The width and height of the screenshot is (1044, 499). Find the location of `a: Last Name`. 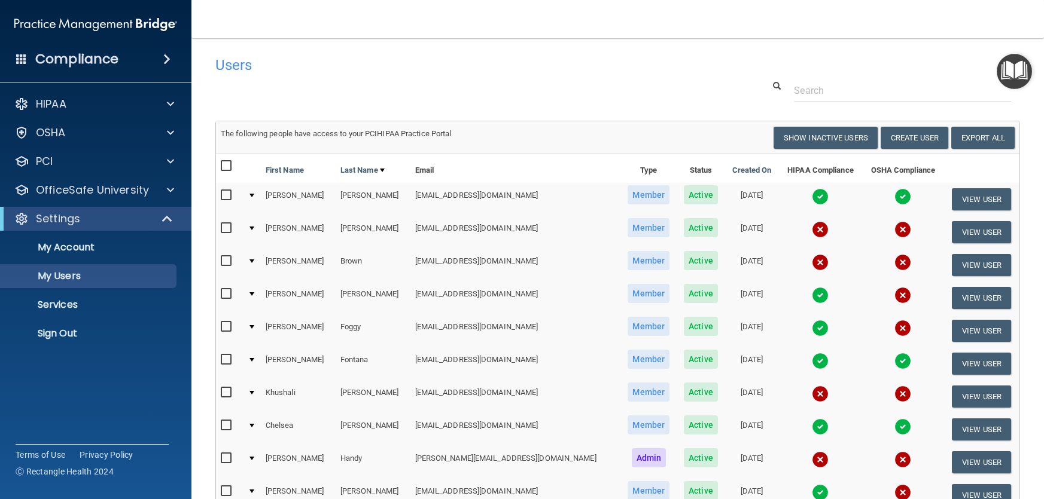

a: Last Name is located at coordinates (362, 170).